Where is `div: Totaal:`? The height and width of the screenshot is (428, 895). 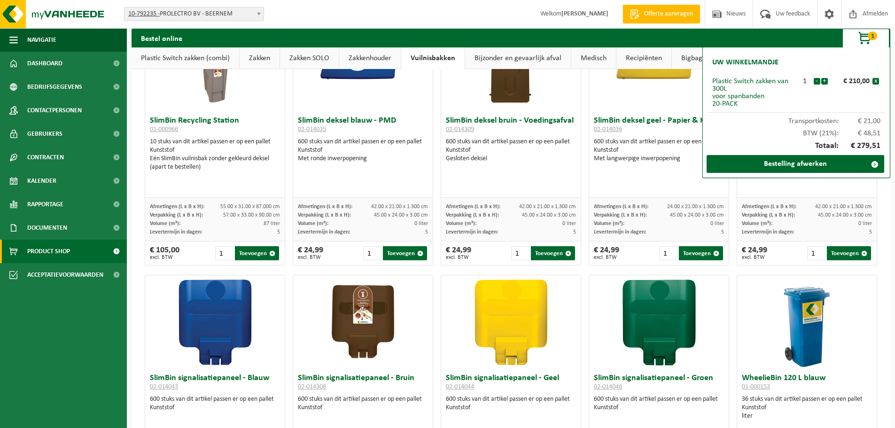 div: Totaal: is located at coordinates (796, 146).